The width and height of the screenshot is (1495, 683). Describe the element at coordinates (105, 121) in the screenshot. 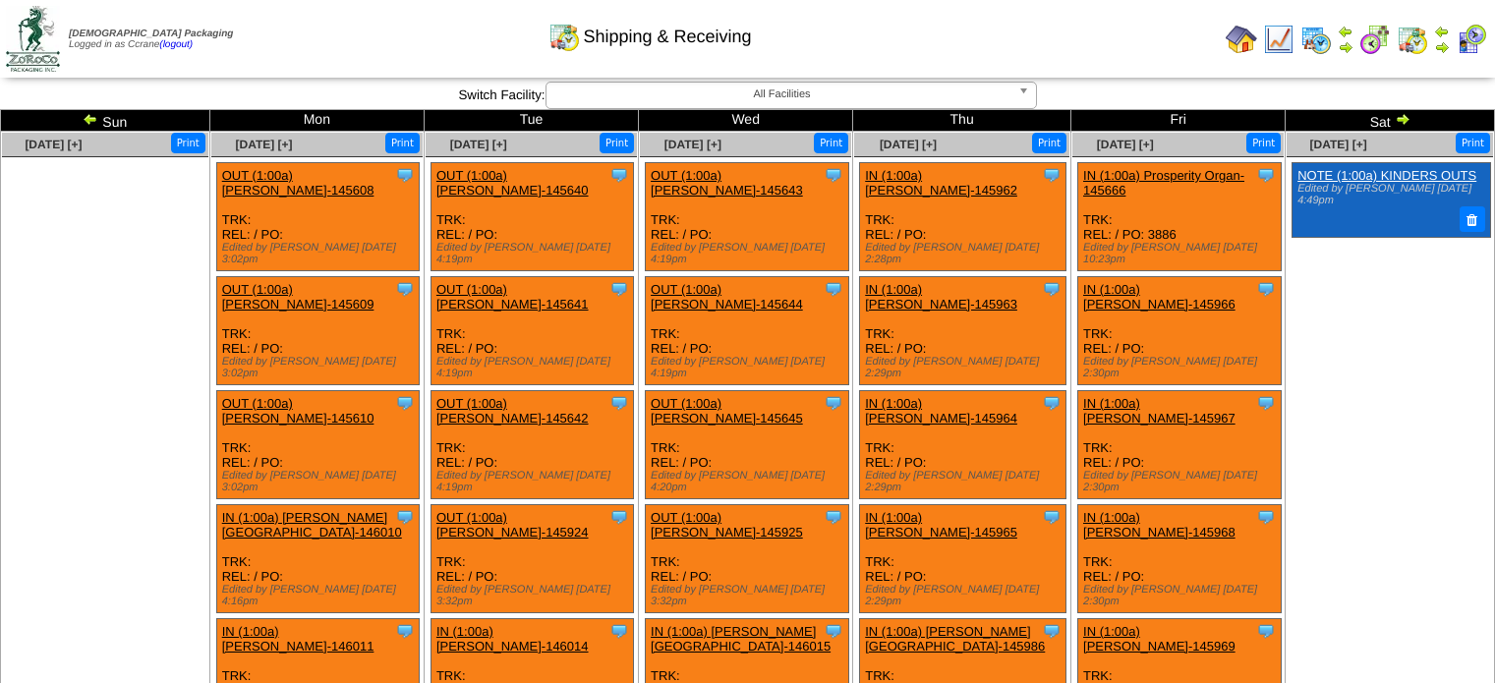

I see `td: Sun` at that location.